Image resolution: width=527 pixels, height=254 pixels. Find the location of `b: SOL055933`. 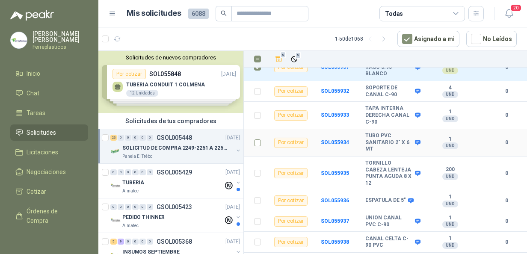

b: SOL055933 is located at coordinates (335, 115).